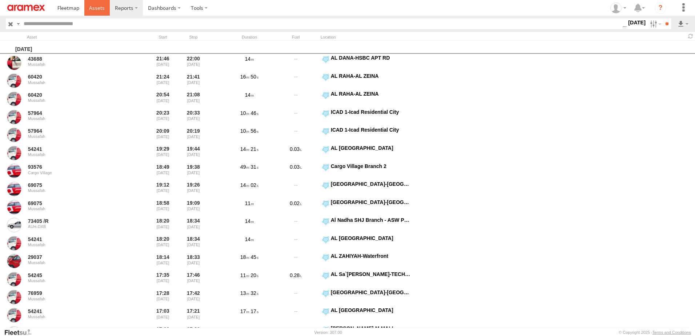 The width and height of the screenshot is (695, 336). What do you see at coordinates (245, 293) in the screenshot?
I see `span: 13` at bounding box center [245, 293].